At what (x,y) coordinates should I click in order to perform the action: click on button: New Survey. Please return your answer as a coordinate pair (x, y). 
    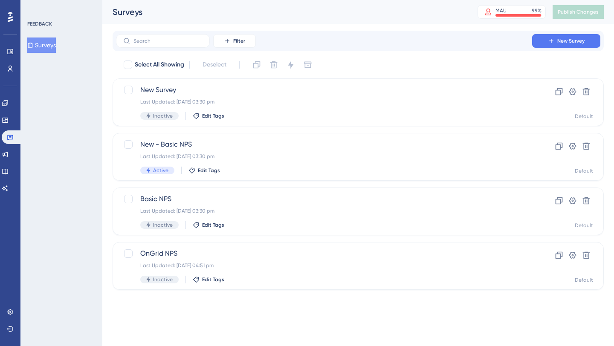
    Looking at the image, I should click on (566, 41).